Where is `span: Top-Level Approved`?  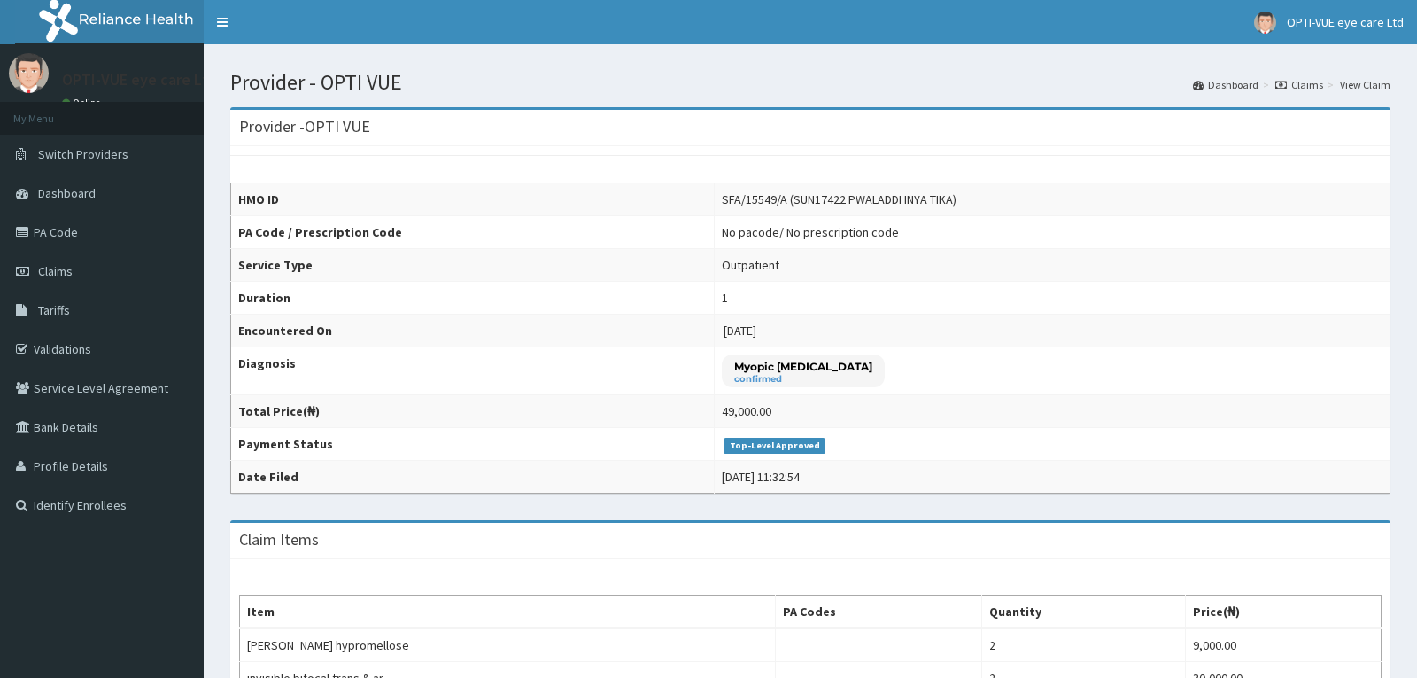 span: Top-Level Approved is located at coordinates (774, 446).